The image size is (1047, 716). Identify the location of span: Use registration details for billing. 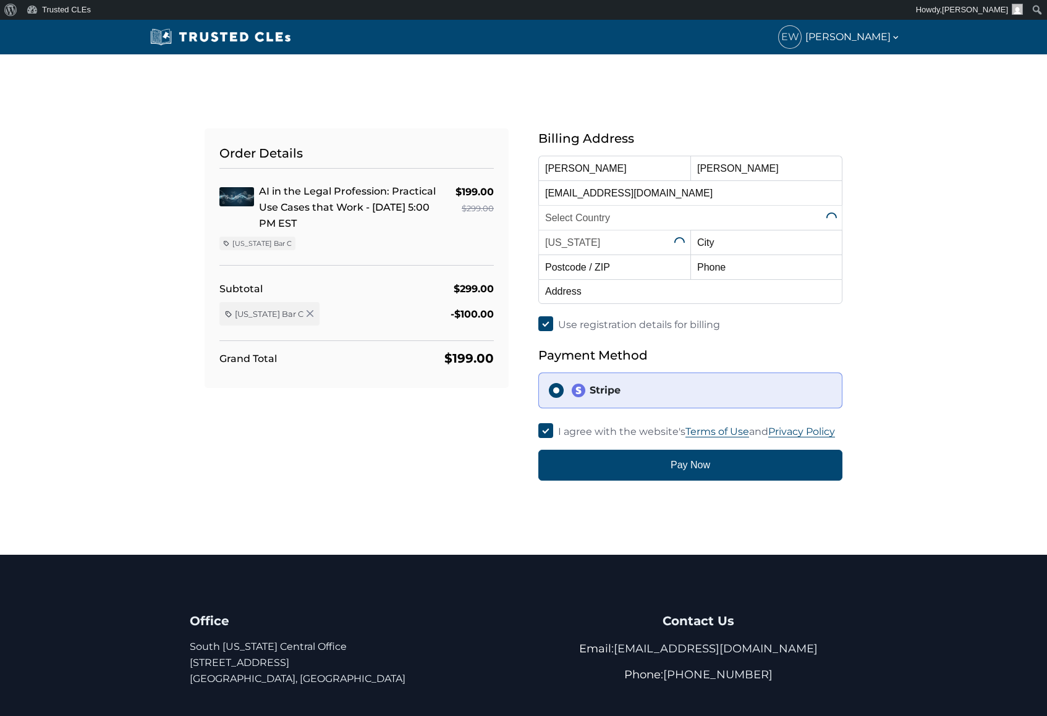
(639, 325).